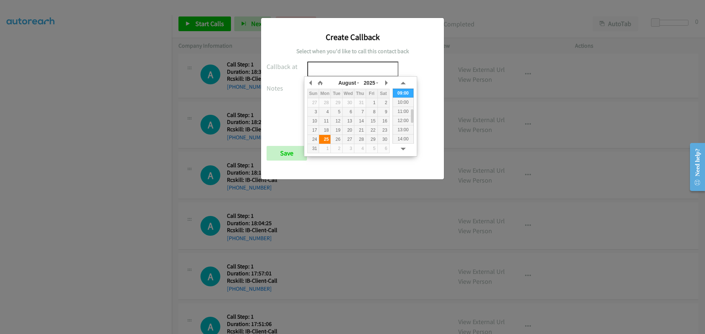  What do you see at coordinates (14, 25) in the screenshot?
I see `div: Need help?` at bounding box center [14, 25].